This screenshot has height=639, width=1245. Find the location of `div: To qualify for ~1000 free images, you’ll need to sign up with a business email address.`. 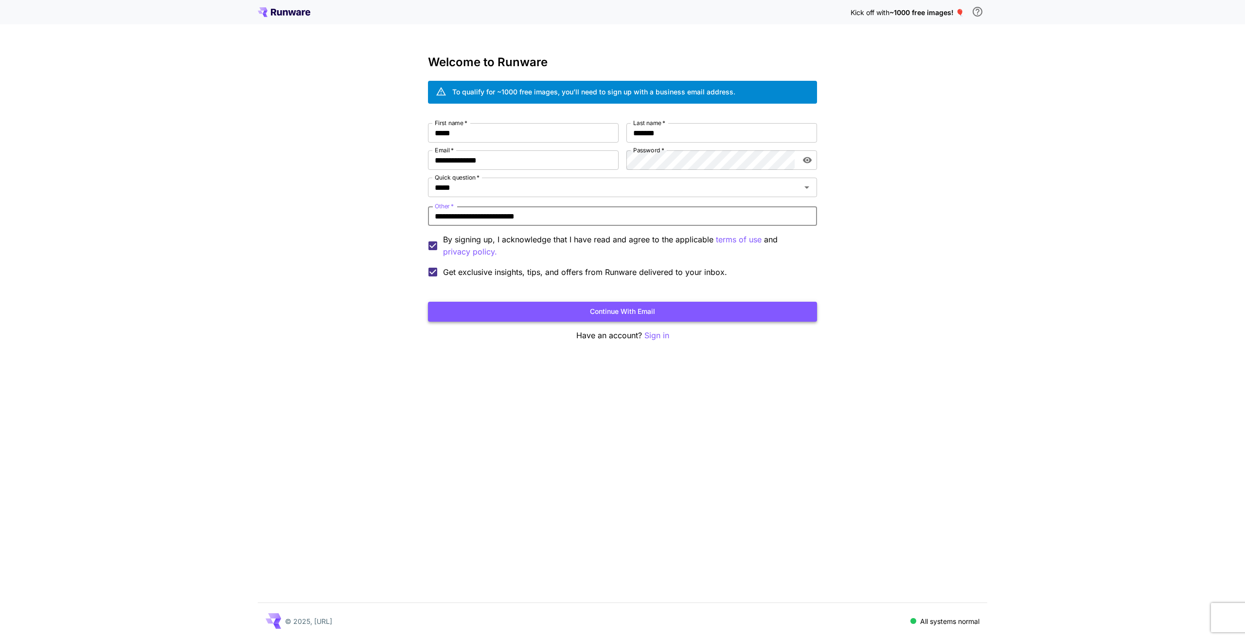

div: To qualify for ~1000 free images, you’ll need to sign up with a business email address. is located at coordinates (594, 91).